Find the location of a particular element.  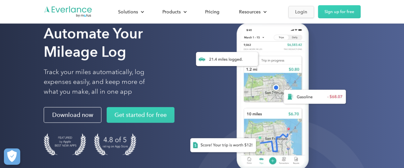

a: Download now is located at coordinates (72, 115).